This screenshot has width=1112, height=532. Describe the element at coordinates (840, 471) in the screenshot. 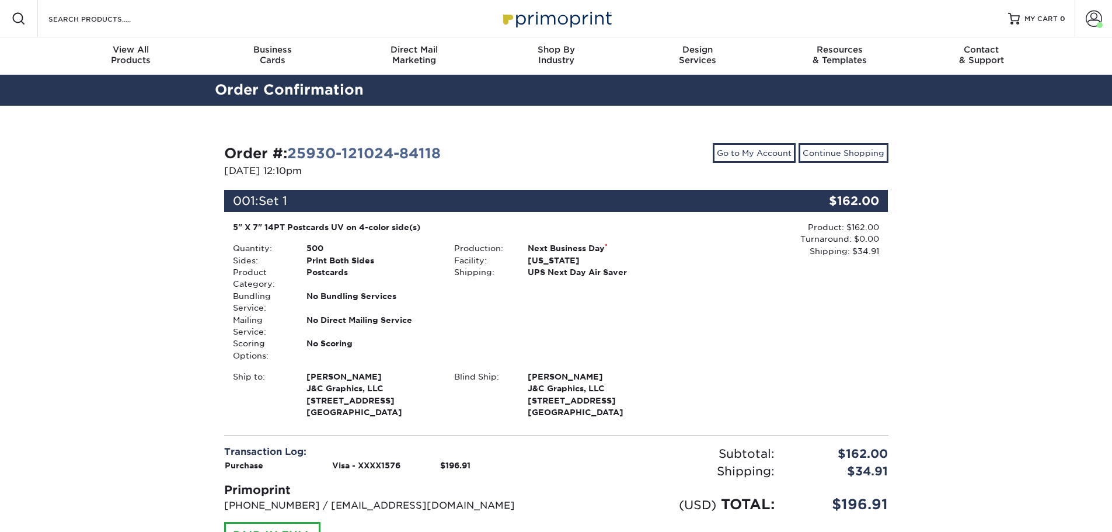

I see `div: $34.91` at that location.